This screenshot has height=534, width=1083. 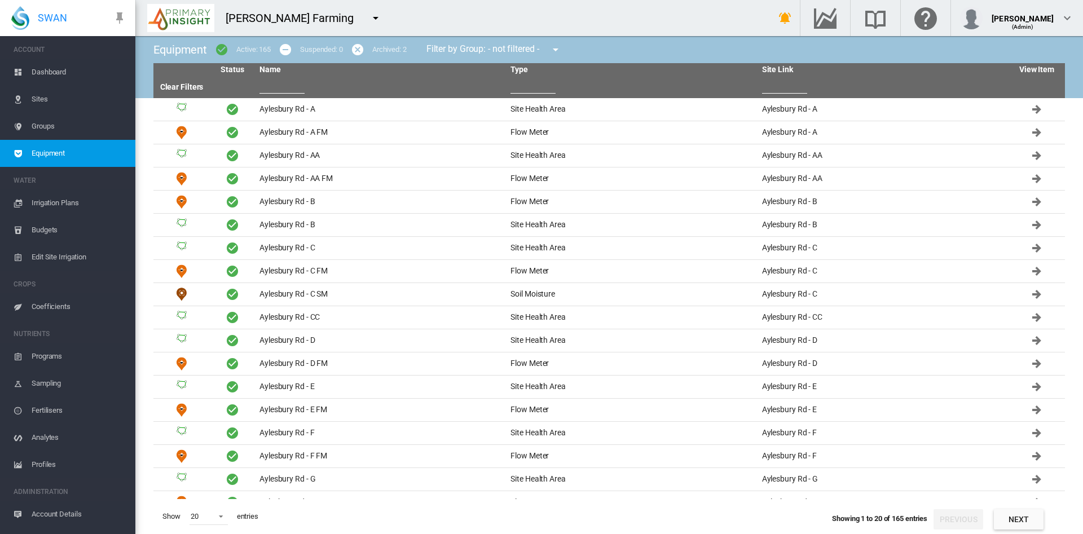 I want to click on img: 11.svg, so click(x=182, y=295).